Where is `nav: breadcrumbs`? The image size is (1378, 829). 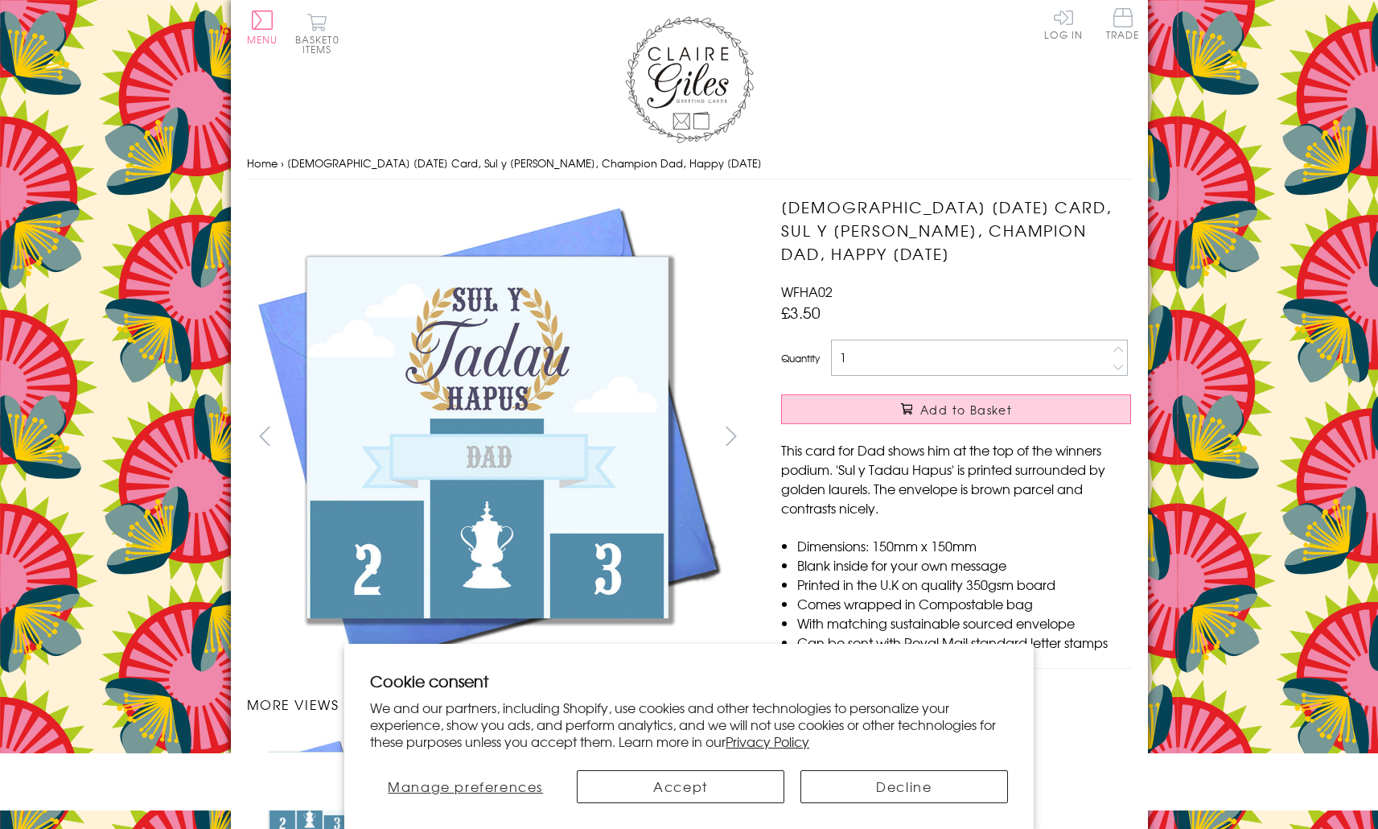
nav: breadcrumbs is located at coordinates (690, 163).